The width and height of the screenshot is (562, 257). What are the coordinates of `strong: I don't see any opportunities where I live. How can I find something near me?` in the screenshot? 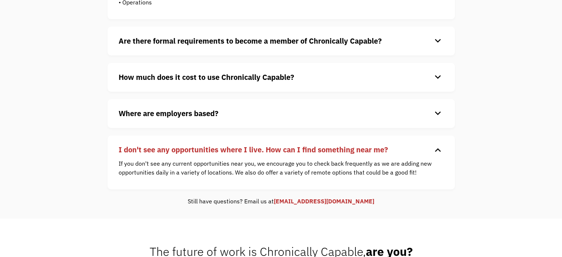 It's located at (253, 149).